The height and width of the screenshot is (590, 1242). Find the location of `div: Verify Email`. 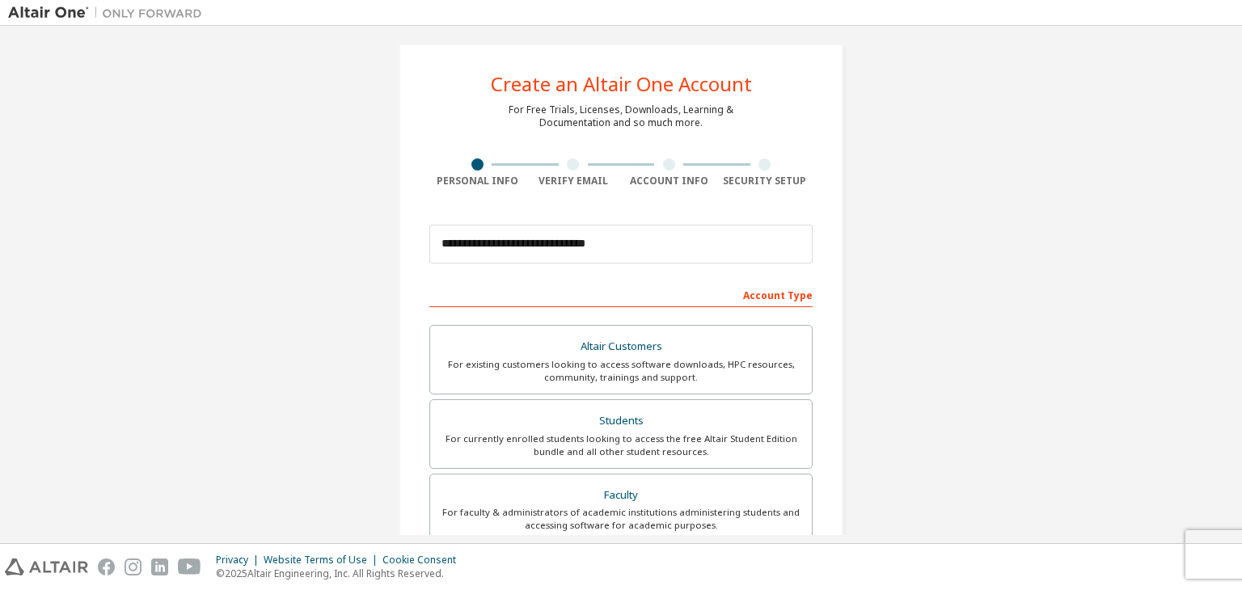

div: Verify Email is located at coordinates (573, 181).